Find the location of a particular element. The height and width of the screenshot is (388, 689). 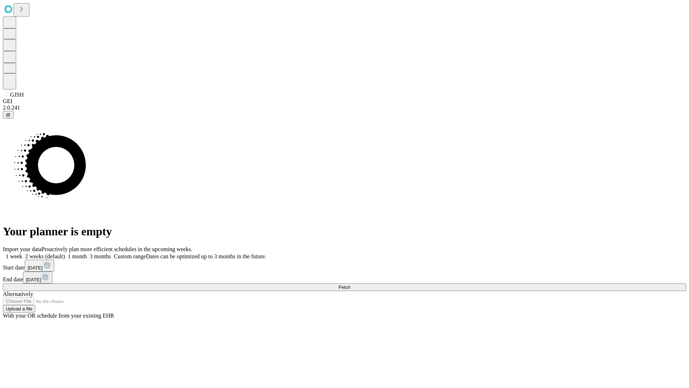

button: Upload a file is located at coordinates (19, 308).